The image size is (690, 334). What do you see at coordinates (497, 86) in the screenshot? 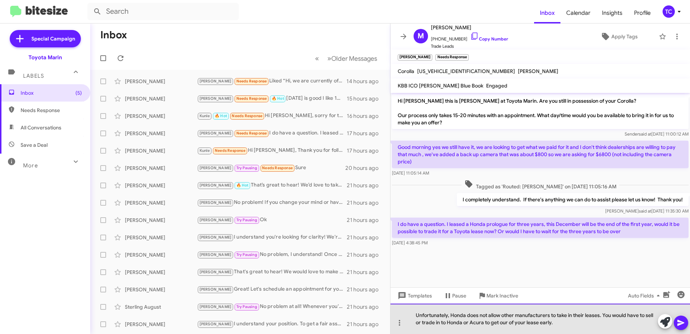
I see `span: Engaged` at bounding box center [497, 86].